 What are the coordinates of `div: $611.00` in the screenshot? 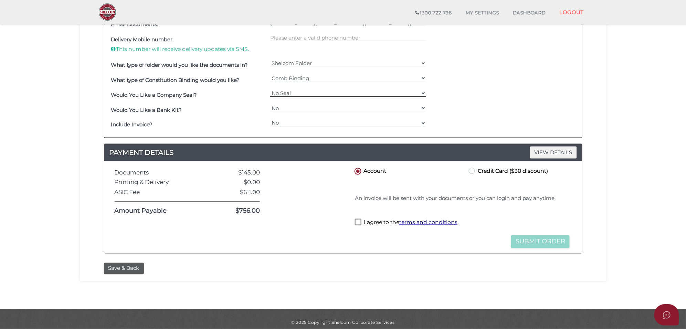 It's located at (237, 192).